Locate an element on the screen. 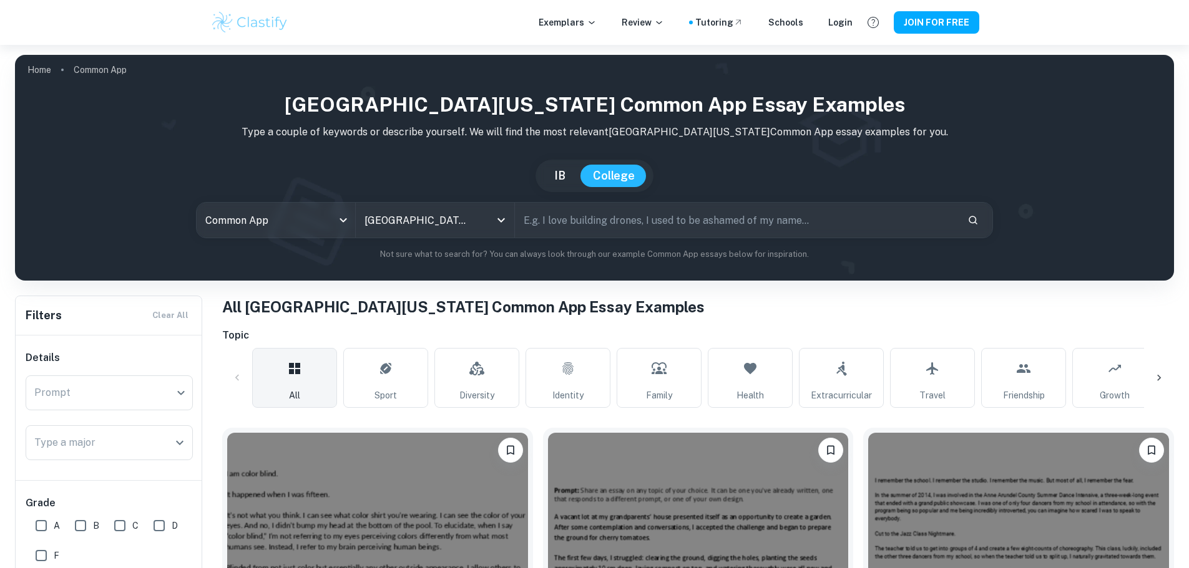 The image size is (1189, 568). button: Search is located at coordinates (973, 220).